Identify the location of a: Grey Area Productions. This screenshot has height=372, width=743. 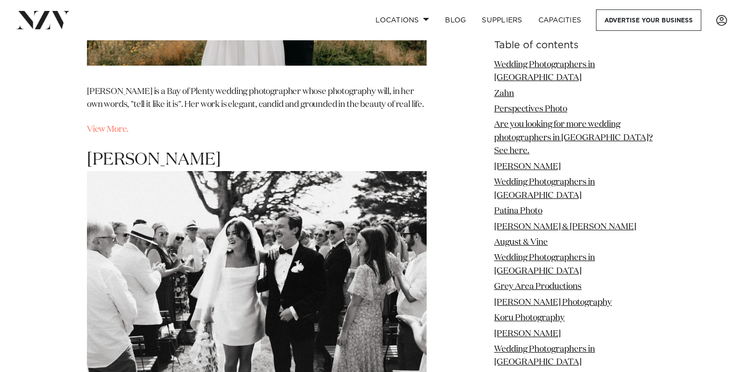
(538, 287).